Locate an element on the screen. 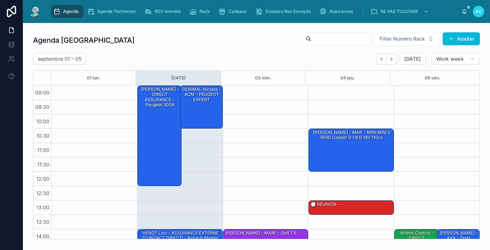 The width and height of the screenshot is (490, 250). a: Dossiers Non Envoyés is located at coordinates (285, 11).